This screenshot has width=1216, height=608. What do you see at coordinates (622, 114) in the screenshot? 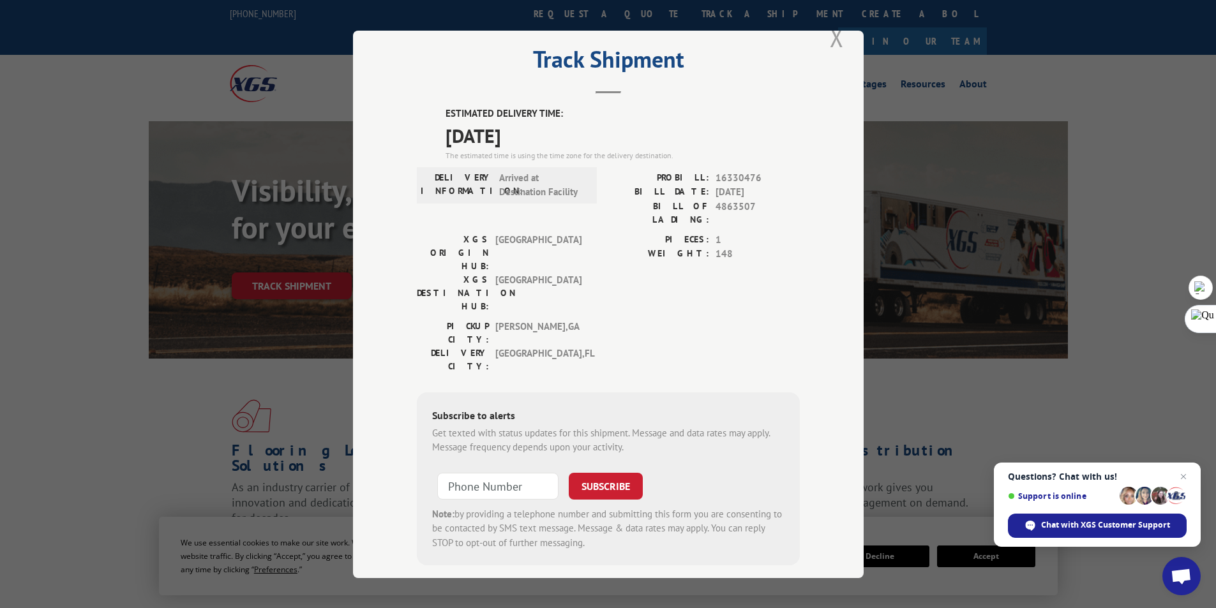
I see `label: ESTIMATED DELIVERY TIME:` at bounding box center [622, 114].